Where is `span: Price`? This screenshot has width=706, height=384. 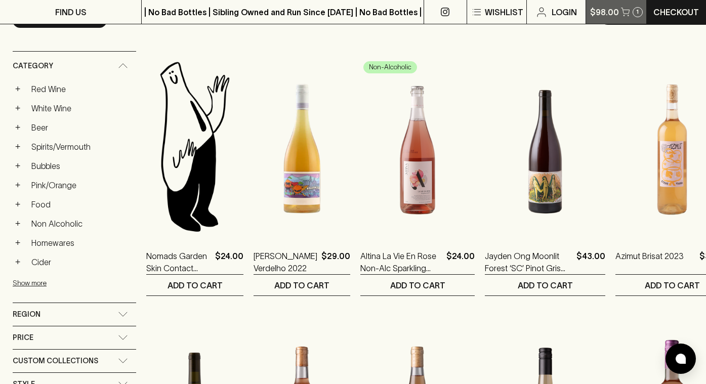
span: Price is located at coordinates (23, 338).